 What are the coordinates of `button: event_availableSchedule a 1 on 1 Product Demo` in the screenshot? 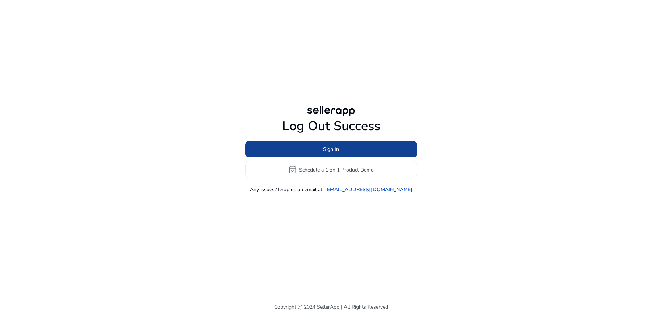 It's located at (331, 170).